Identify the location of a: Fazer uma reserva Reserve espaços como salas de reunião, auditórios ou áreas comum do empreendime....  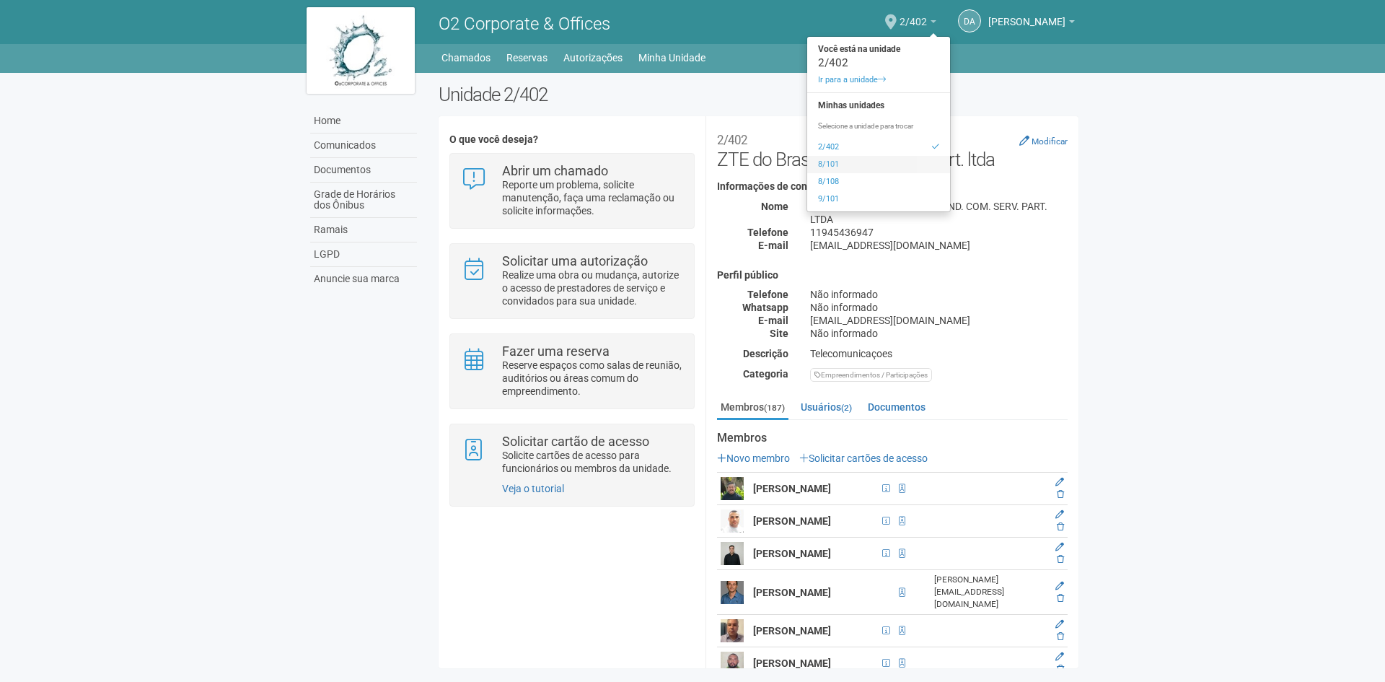
(571, 371).